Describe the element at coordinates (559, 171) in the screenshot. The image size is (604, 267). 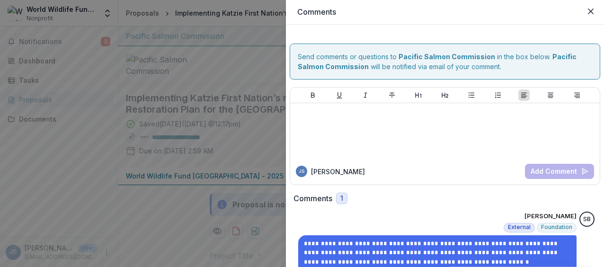
I see `button: Add Comment` at that location.